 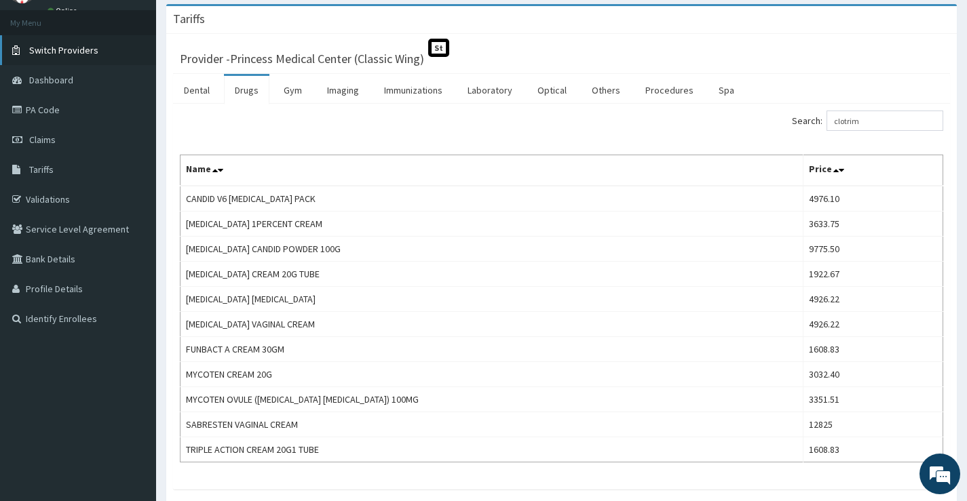 What do you see at coordinates (872, 425) in the screenshot?
I see `td: 12825` at bounding box center [872, 425].